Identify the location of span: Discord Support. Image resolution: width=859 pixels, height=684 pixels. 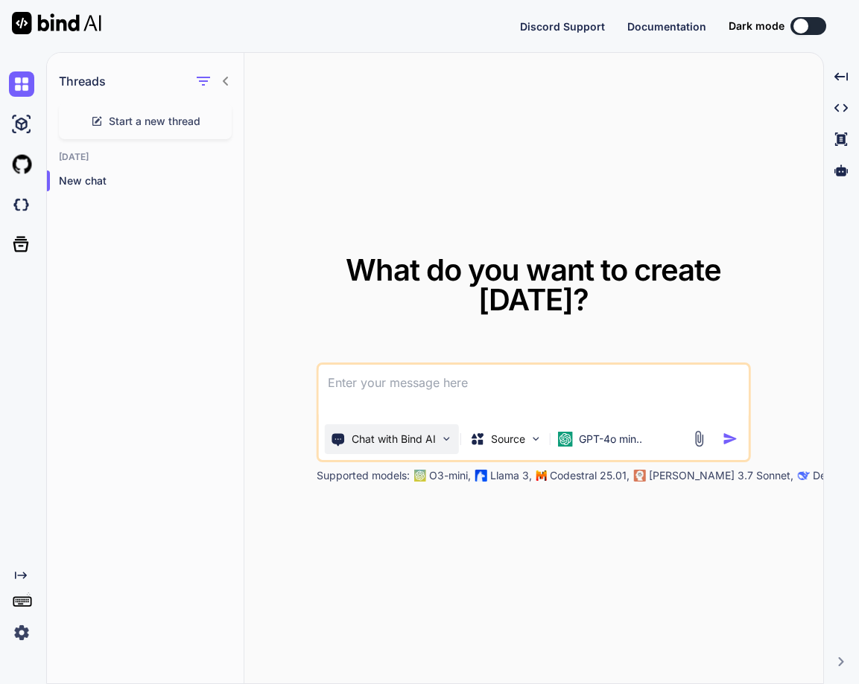
(562, 26).